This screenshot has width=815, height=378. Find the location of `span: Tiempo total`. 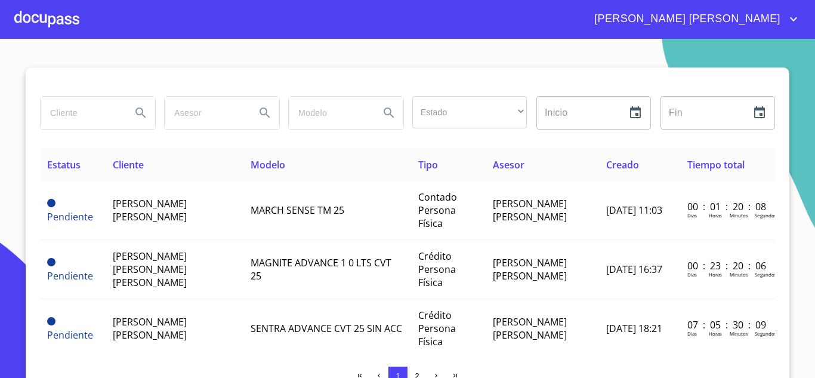

span: Tiempo total is located at coordinates (716, 165).